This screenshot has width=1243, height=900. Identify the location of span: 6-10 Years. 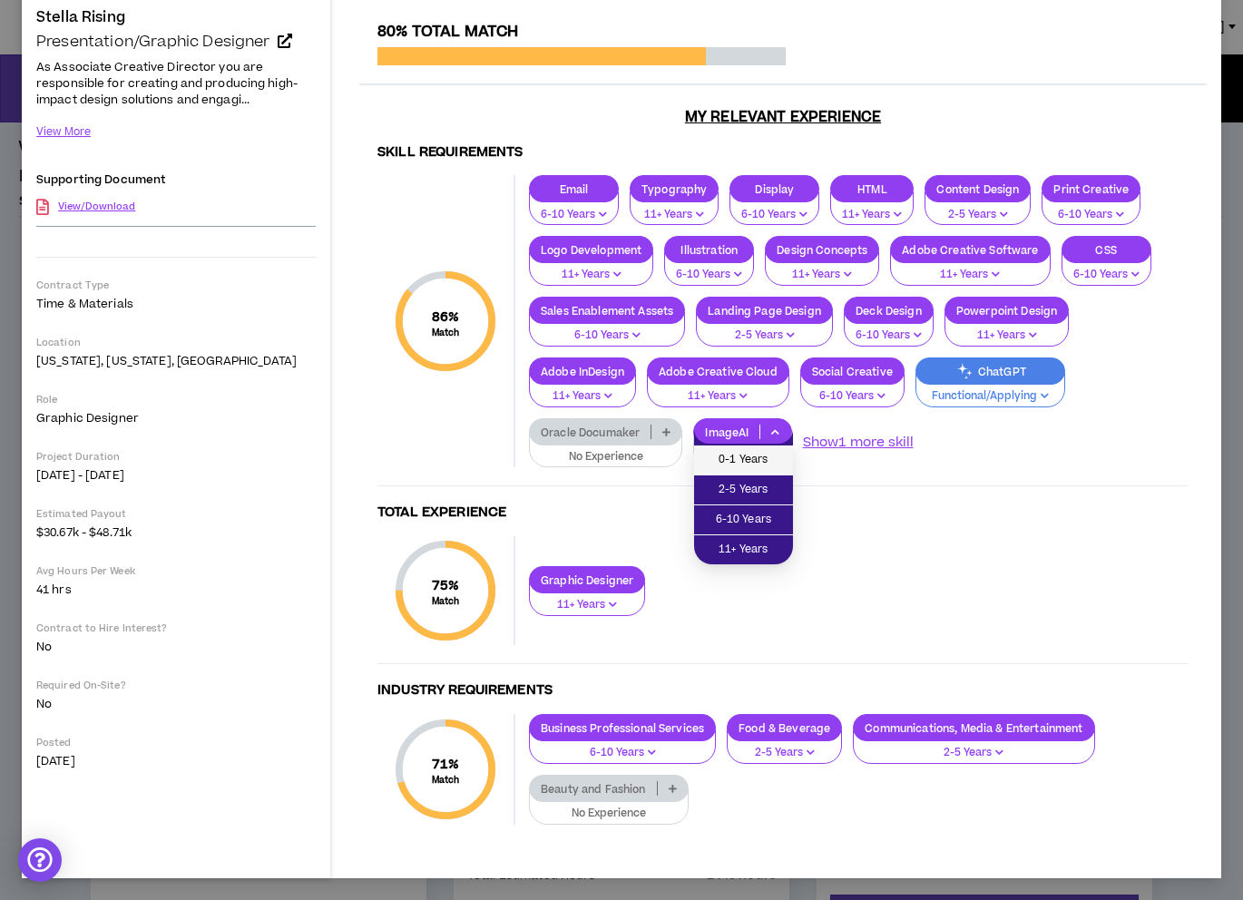
(743, 520).